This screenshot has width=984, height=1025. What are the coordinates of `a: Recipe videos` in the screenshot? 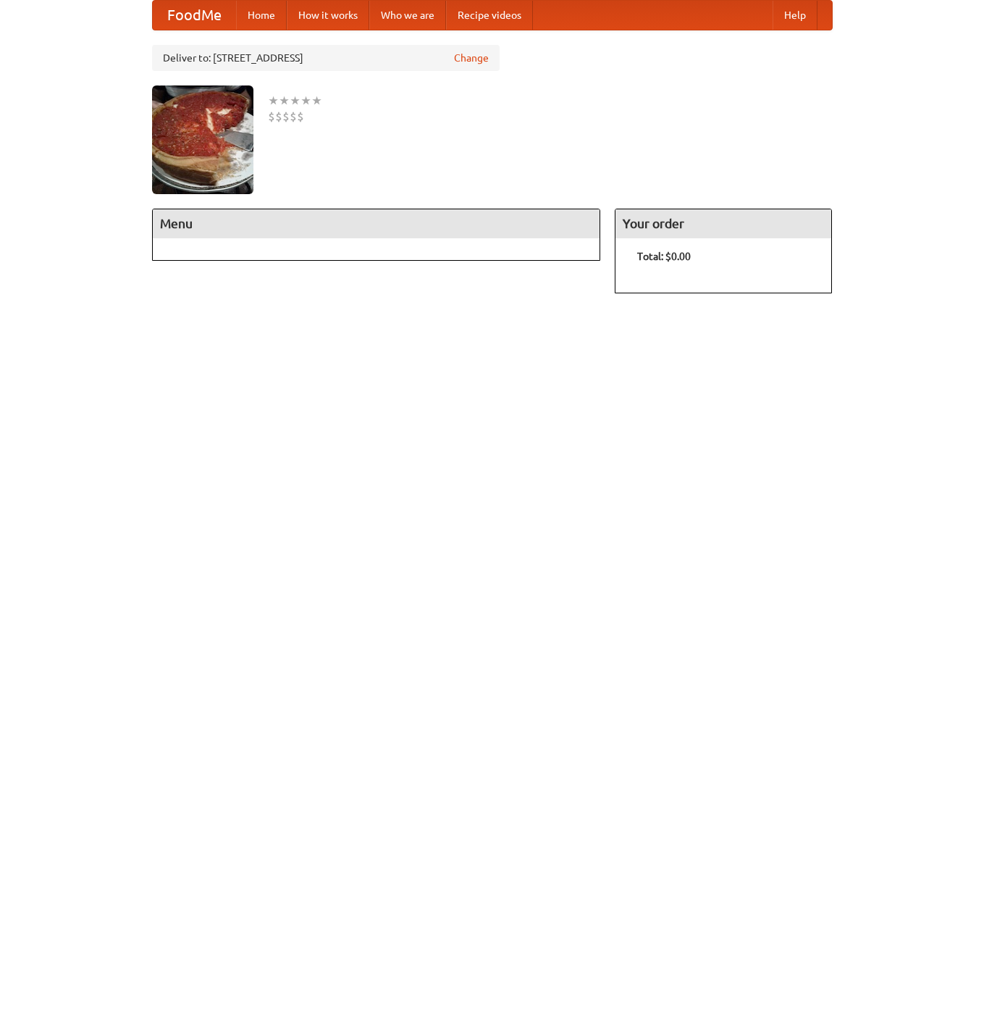 It's located at (490, 15).